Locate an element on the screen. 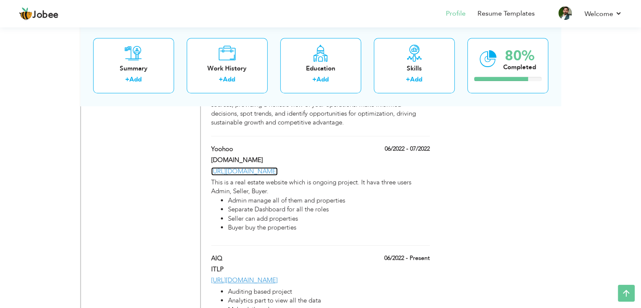 The height and width of the screenshot is (308, 641). li: Buyer buy the properties is located at coordinates (329, 227).